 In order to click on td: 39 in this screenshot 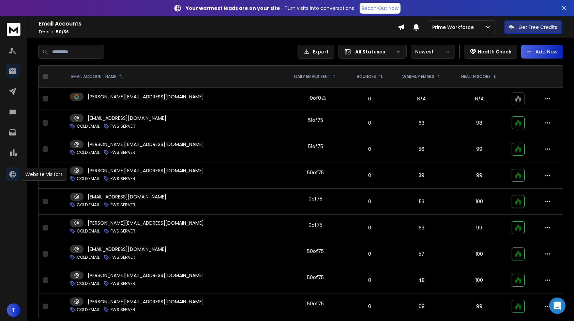, I will do `click(422, 176)`.